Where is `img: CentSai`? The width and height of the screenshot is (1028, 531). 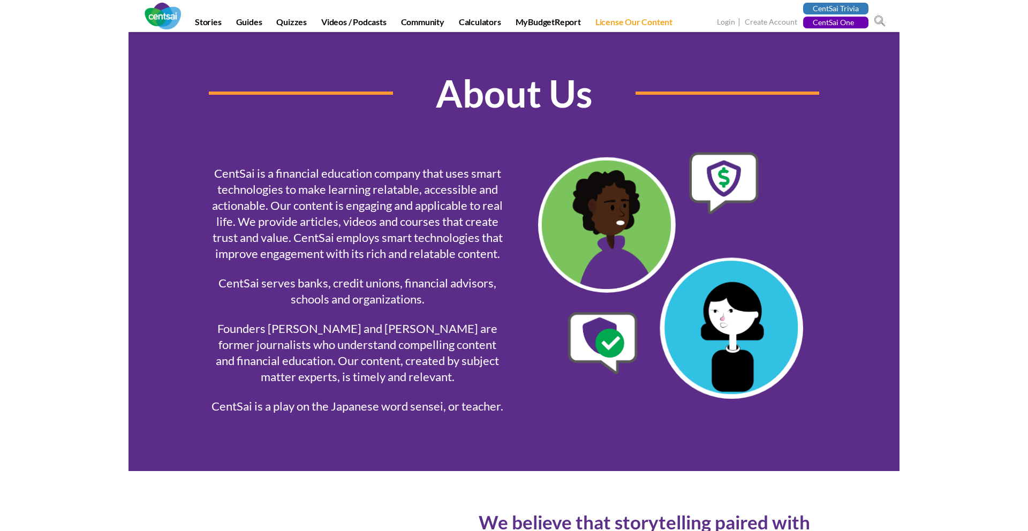 img: CentSai is located at coordinates (163, 16).